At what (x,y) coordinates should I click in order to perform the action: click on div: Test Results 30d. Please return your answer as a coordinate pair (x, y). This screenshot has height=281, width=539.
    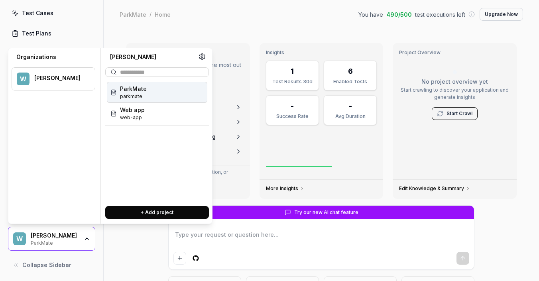
    Looking at the image, I should click on (292, 82).